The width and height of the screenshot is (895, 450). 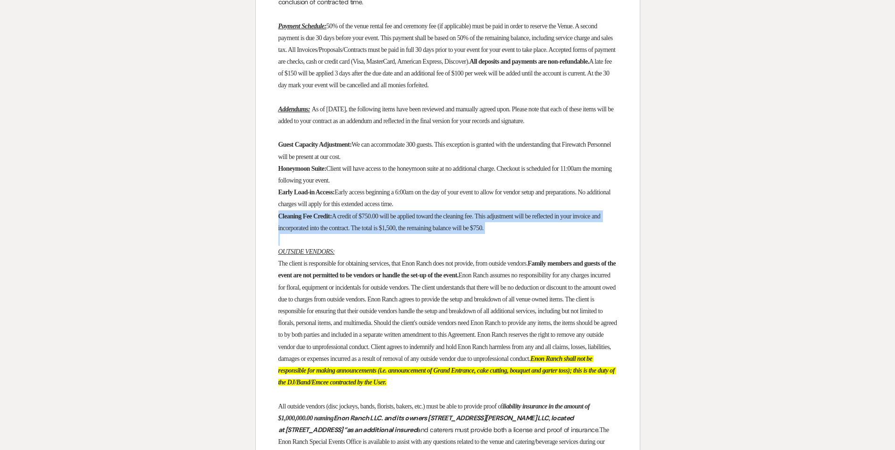 I want to click on span: All outside vendors (disc jockeys, bands, florists, bakers, etc.) must be able to provide proof of, so click(x=391, y=406).